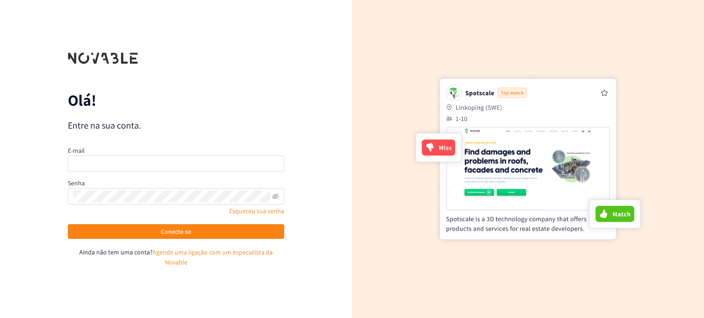  What do you see at coordinates (104, 126) in the screenshot?
I see `font: Entre na sua conta.` at bounding box center [104, 126].